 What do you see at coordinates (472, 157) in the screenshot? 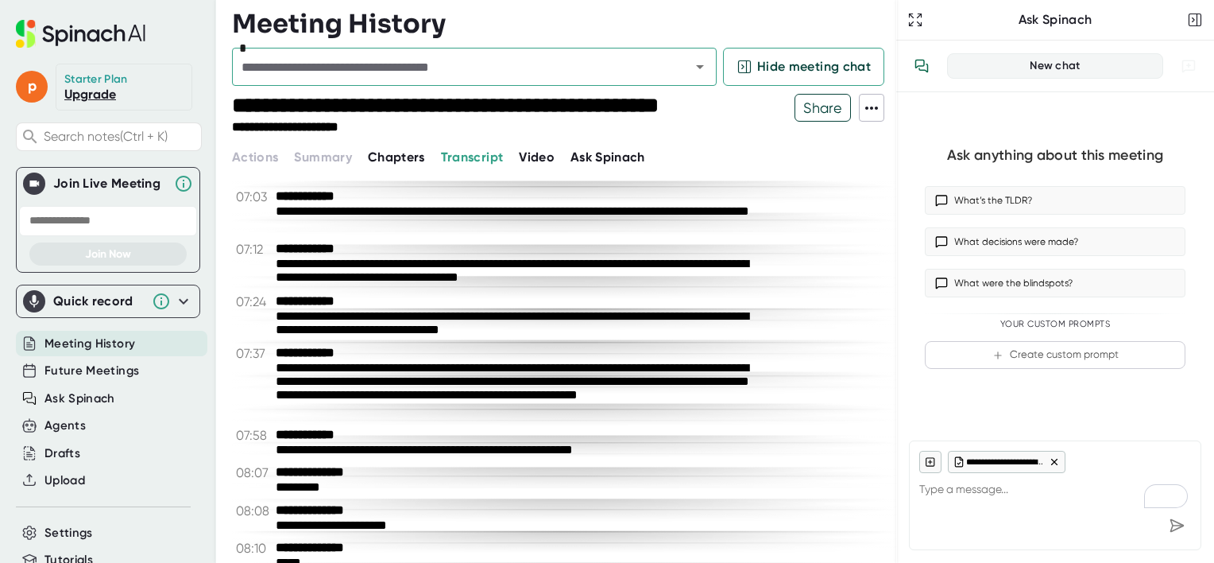
I see `button: Transcript` at bounding box center [472, 157].